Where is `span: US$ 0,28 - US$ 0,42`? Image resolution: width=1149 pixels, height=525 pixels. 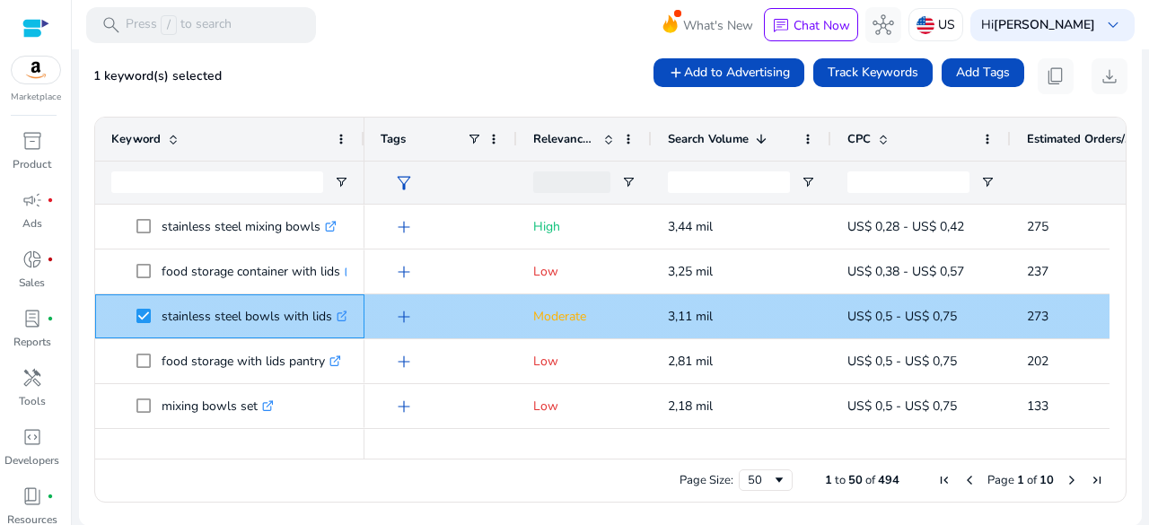
span: US$ 0,28 - US$ 0,42 is located at coordinates (906, 226).